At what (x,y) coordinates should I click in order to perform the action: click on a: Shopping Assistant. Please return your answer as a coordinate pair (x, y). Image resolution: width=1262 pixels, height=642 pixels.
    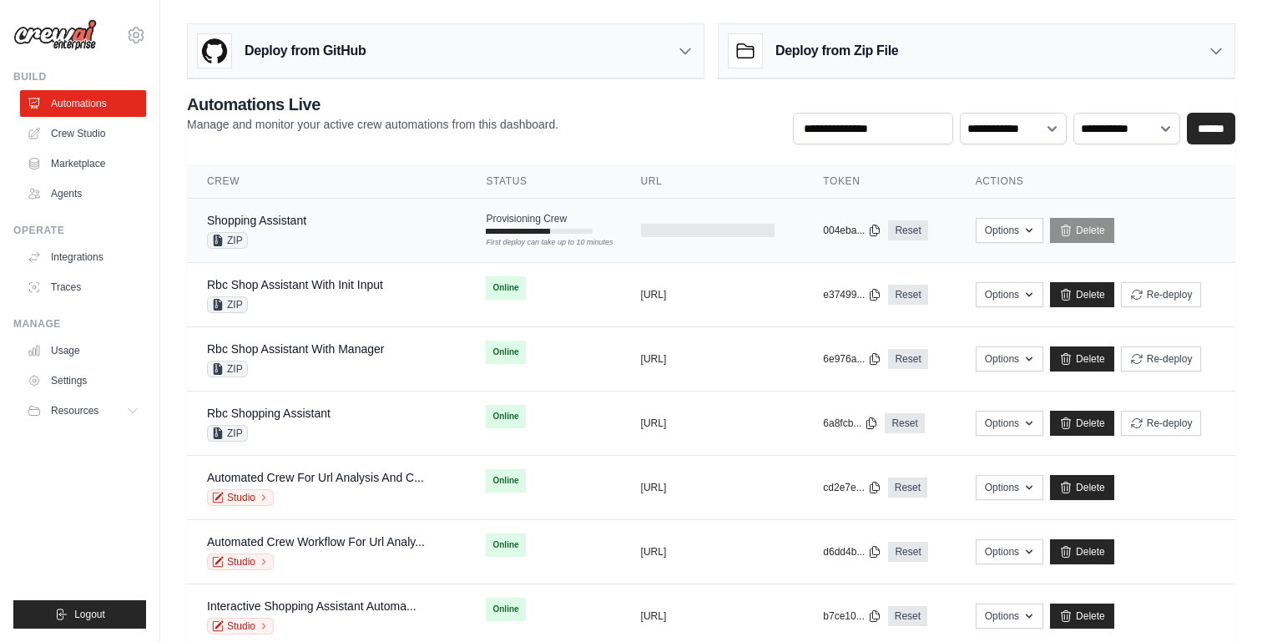
    Looking at the image, I should click on (256, 220).